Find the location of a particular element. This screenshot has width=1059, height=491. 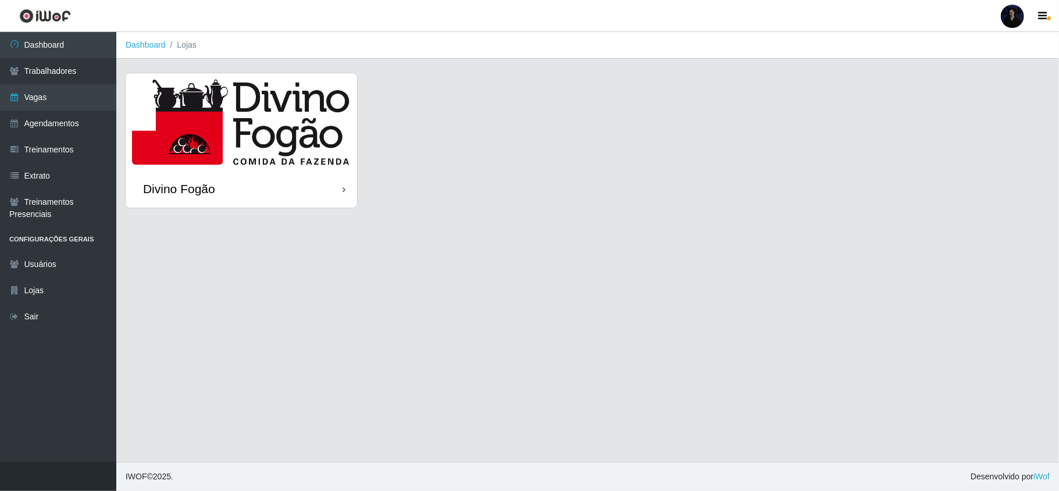

li: Lojas is located at coordinates (181, 45).